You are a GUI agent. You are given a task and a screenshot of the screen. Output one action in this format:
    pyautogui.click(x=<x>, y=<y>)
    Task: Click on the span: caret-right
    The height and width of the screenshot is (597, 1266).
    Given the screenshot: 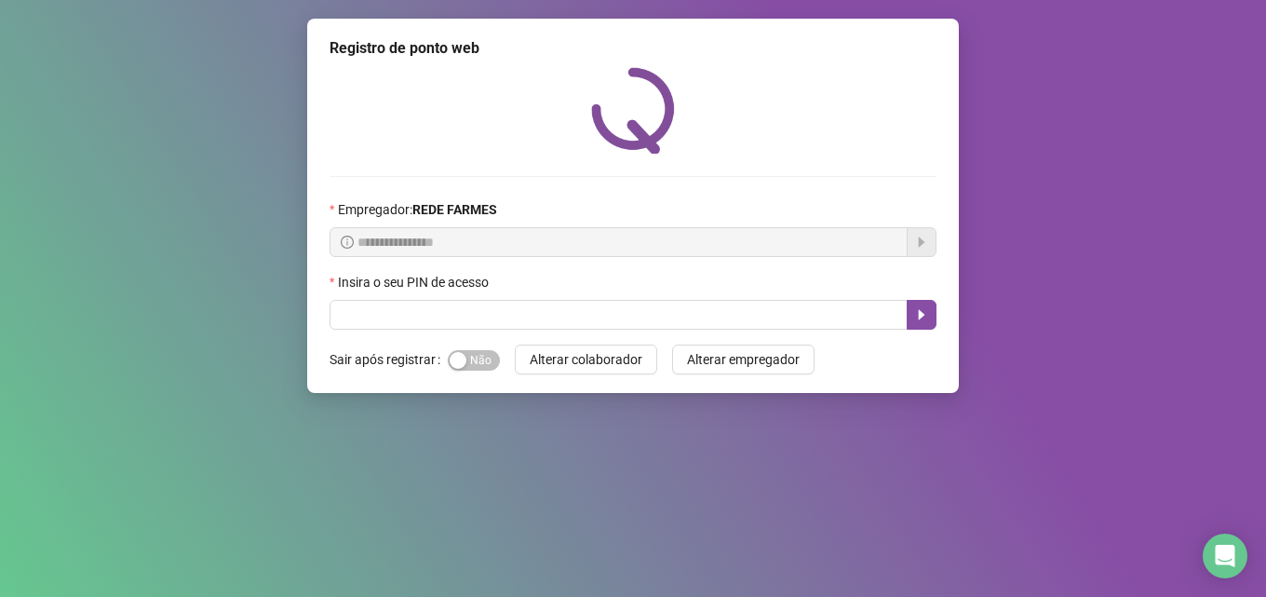 What is the action you would take?
    pyautogui.click(x=922, y=315)
    